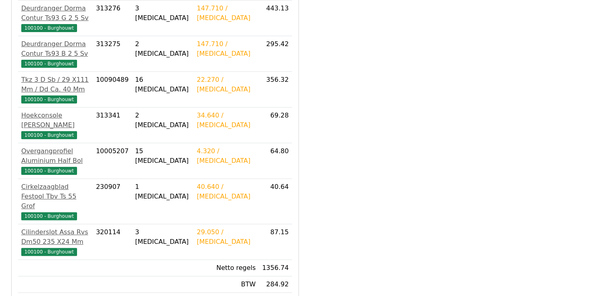 The image size is (607, 296). Describe the element at coordinates (55, 49) in the screenshot. I see `div: Deurdranger Dorma Contur Ts93 B 2 5 Sv` at that location.